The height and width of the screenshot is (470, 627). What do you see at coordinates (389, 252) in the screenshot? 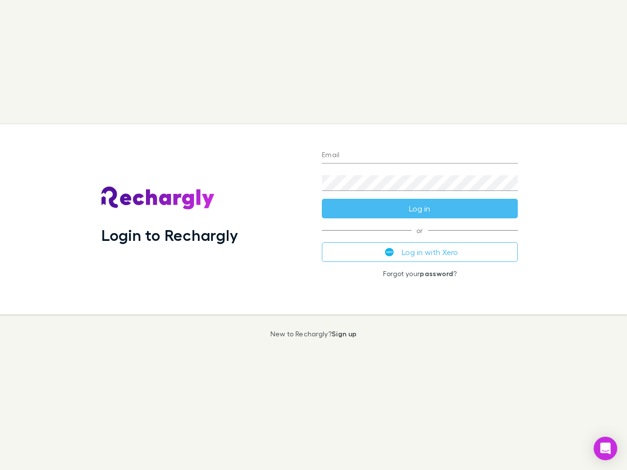
I see `img: Xero's logo` at bounding box center [389, 252].